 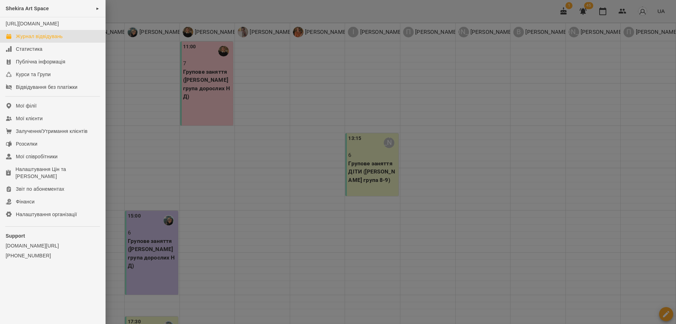 I want to click on div: Мої філії, so click(x=26, y=106).